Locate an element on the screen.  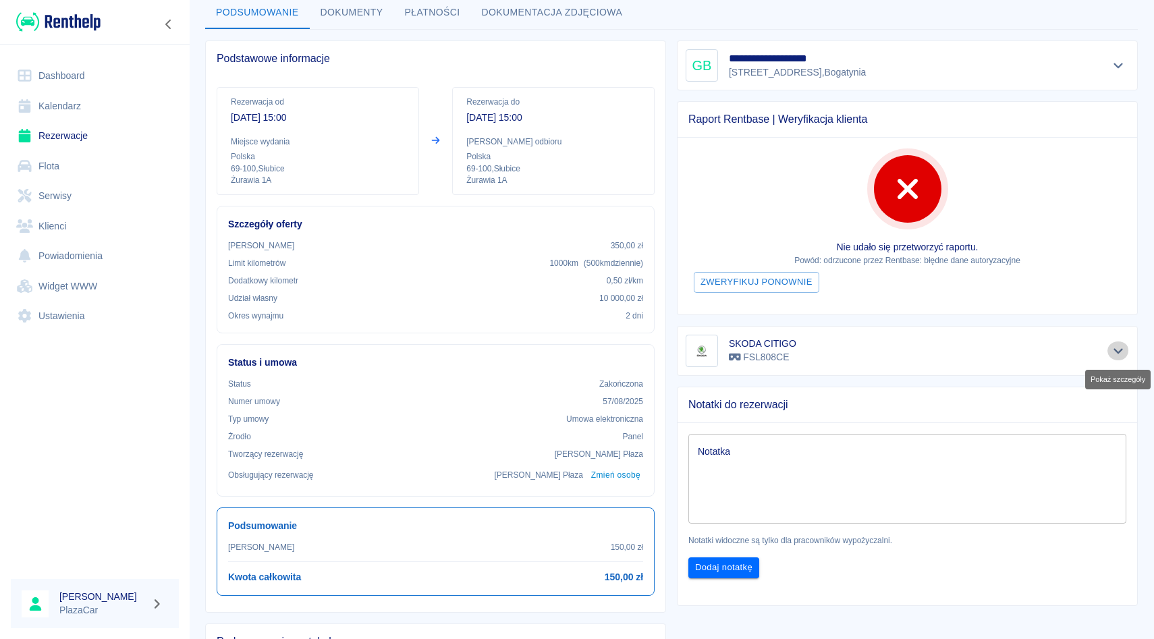
p: Nie udało się przetworzyć raportu. is located at coordinates (907, 247).